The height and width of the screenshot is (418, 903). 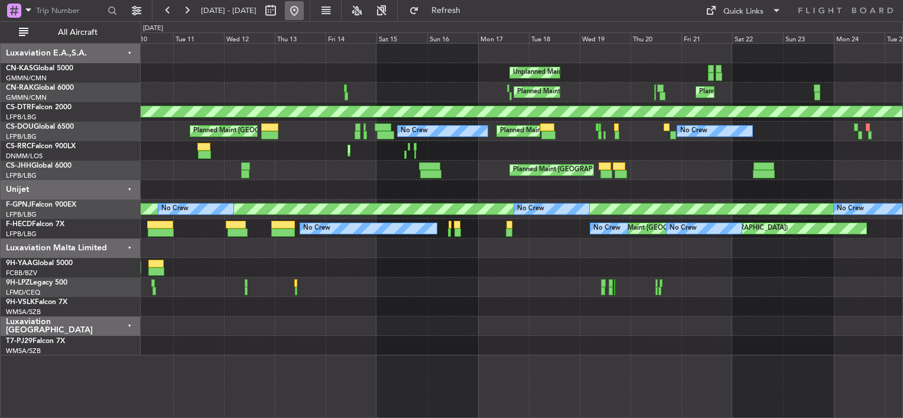 I want to click on div: Wed 19, so click(x=605, y=38).